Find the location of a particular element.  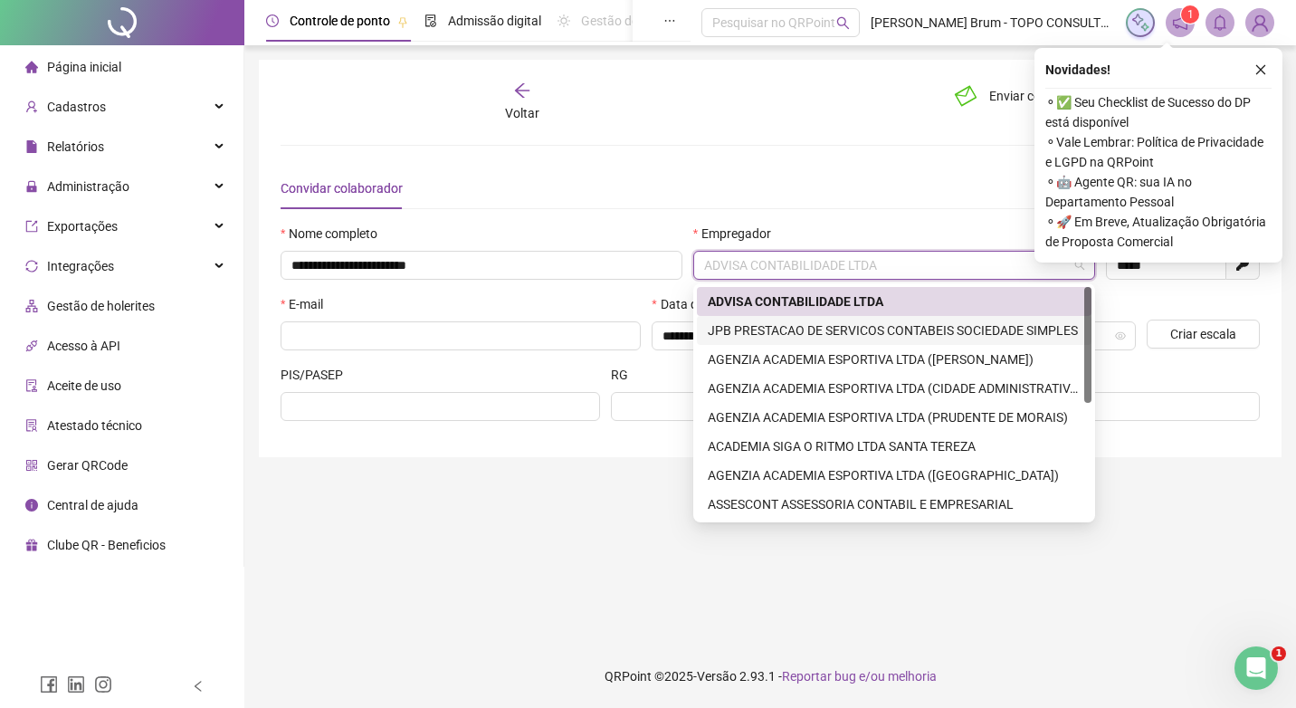

span: qrcode is located at coordinates (32, 465).